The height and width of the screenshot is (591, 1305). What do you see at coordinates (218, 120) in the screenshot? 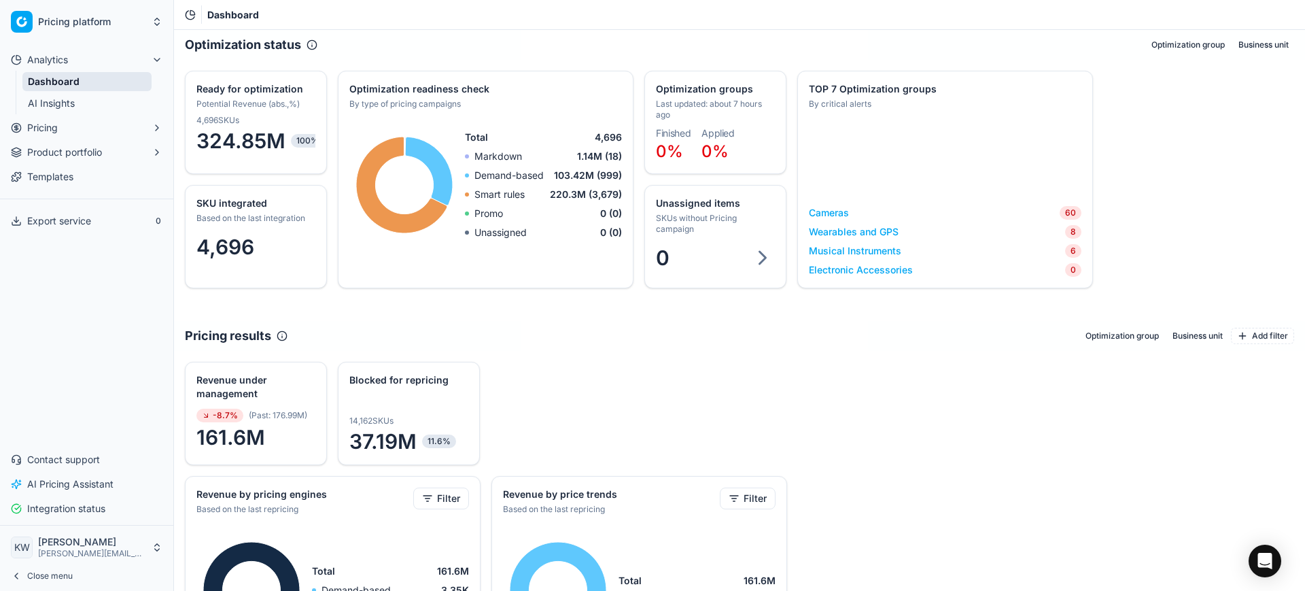
I see `span: 4,696 SKUs` at bounding box center [218, 120].